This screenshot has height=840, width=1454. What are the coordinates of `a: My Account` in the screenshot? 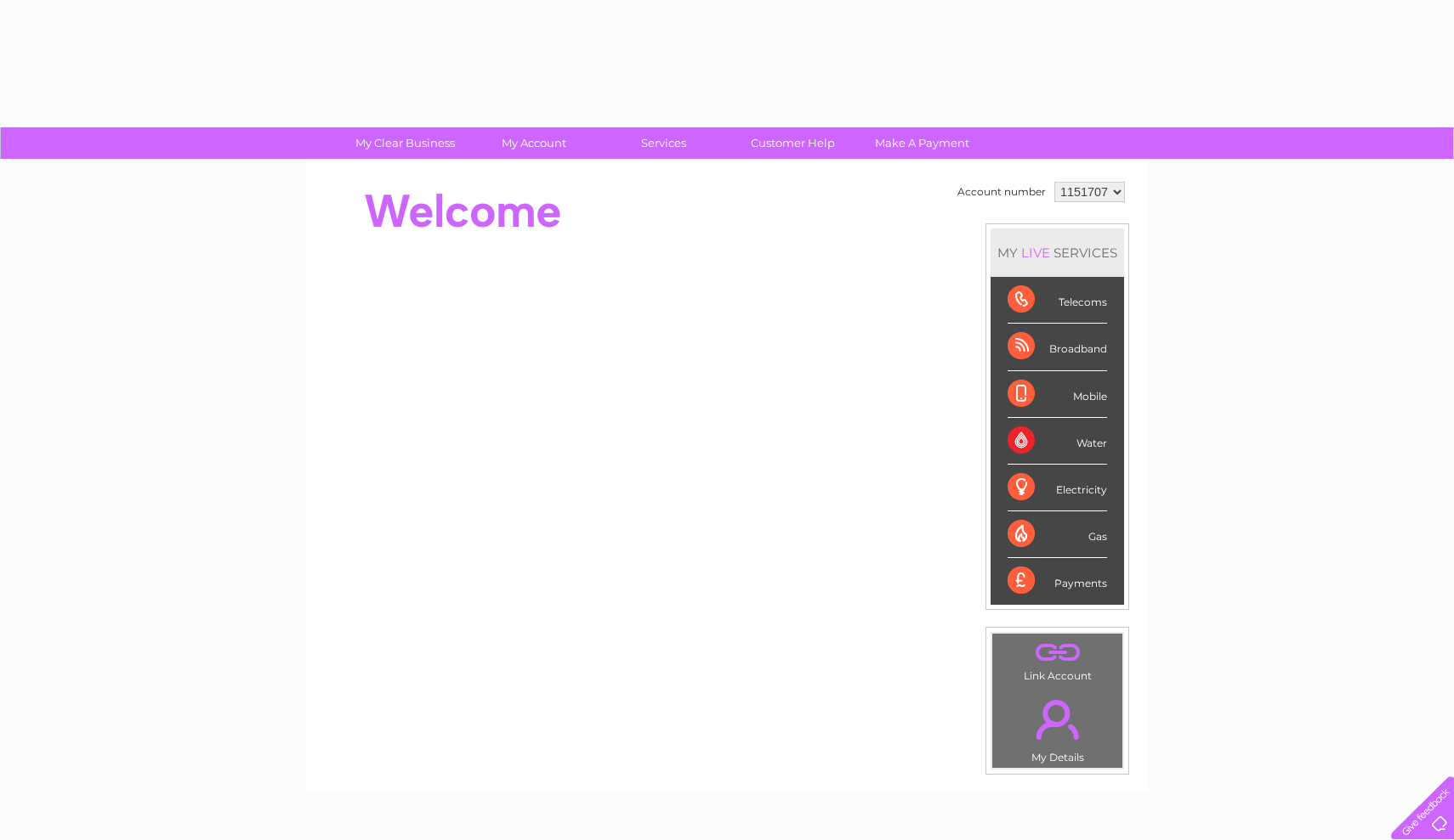 It's located at (534, 143).